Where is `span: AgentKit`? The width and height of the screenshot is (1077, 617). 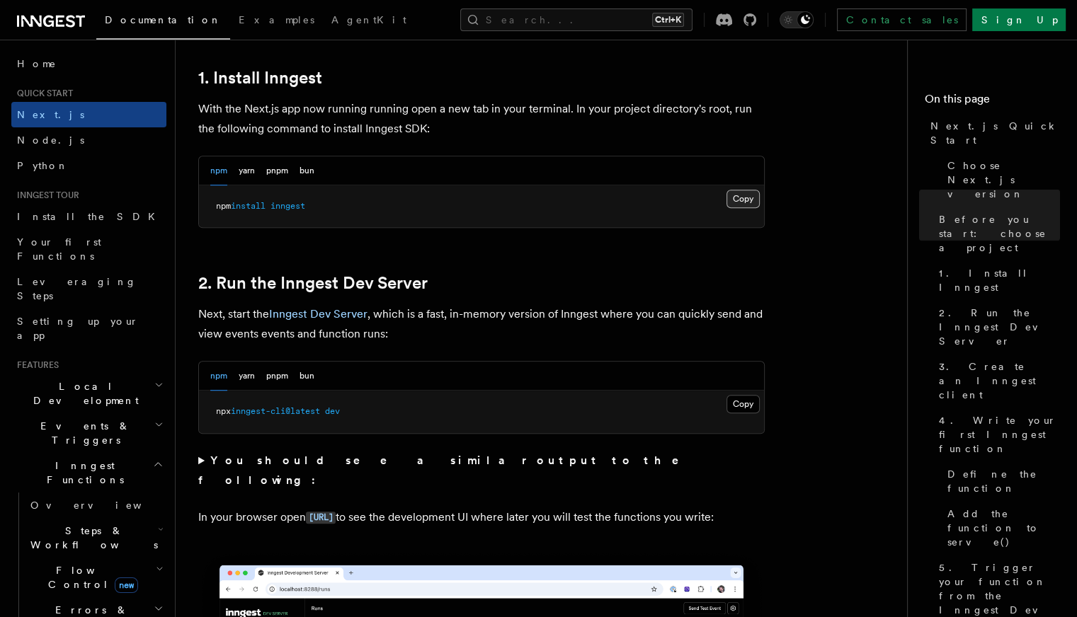 span: AgentKit is located at coordinates (369, 20).